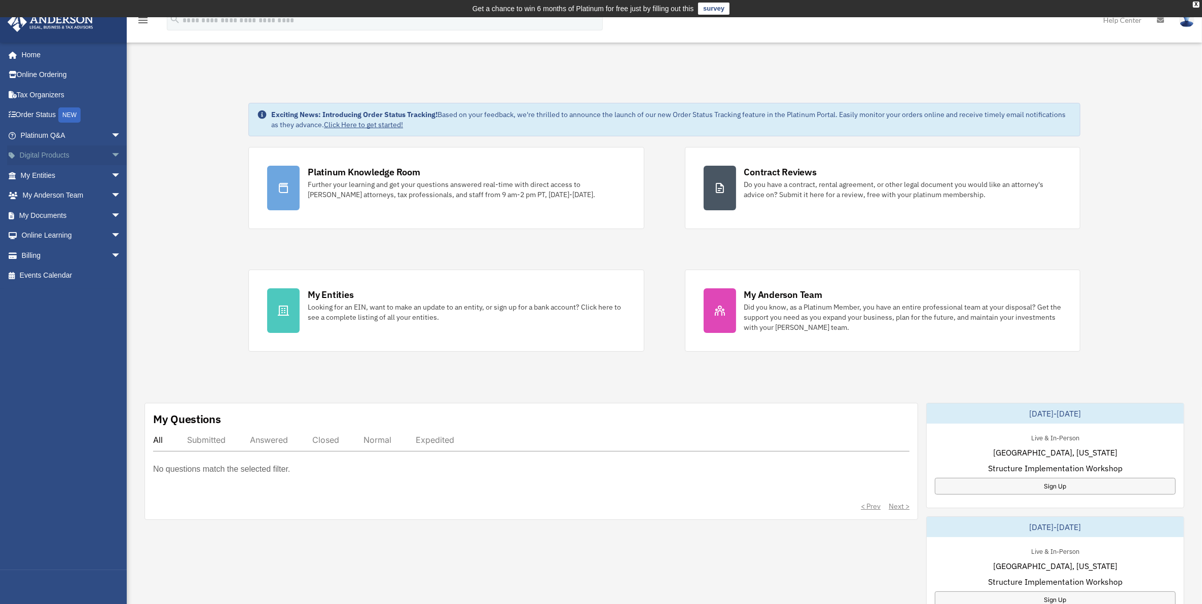 Image resolution: width=1202 pixels, height=604 pixels. I want to click on div: Expedited, so click(435, 440).